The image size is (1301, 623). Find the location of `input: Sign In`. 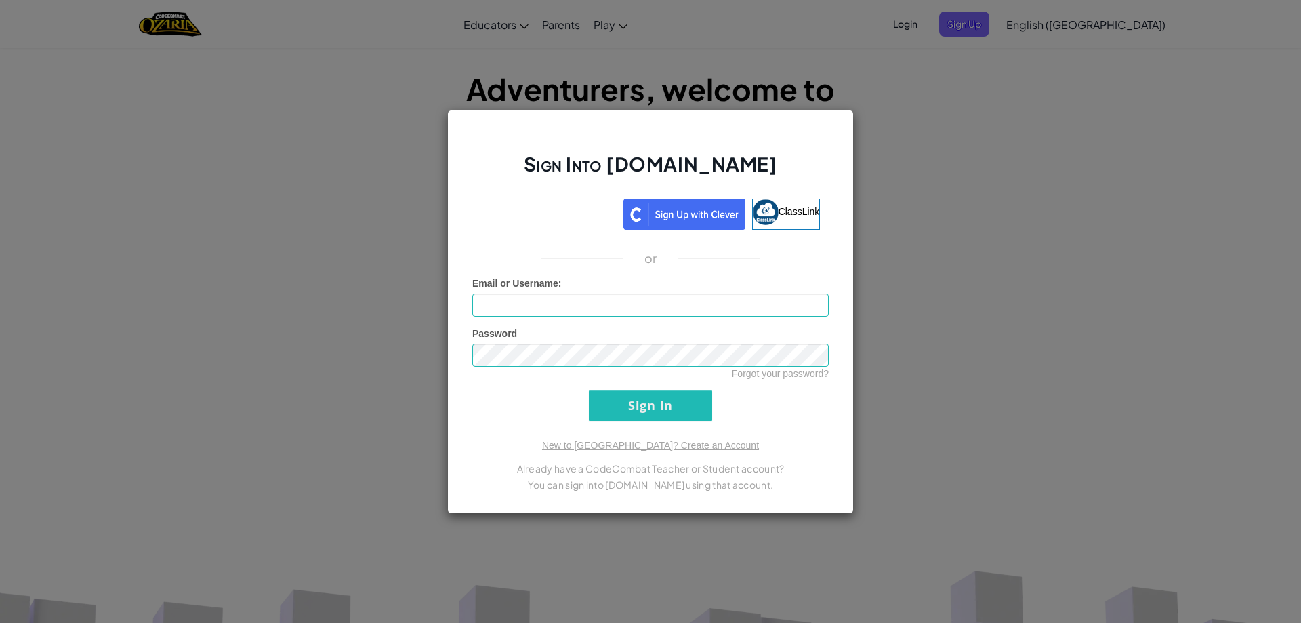

input: Sign In is located at coordinates (651, 405).